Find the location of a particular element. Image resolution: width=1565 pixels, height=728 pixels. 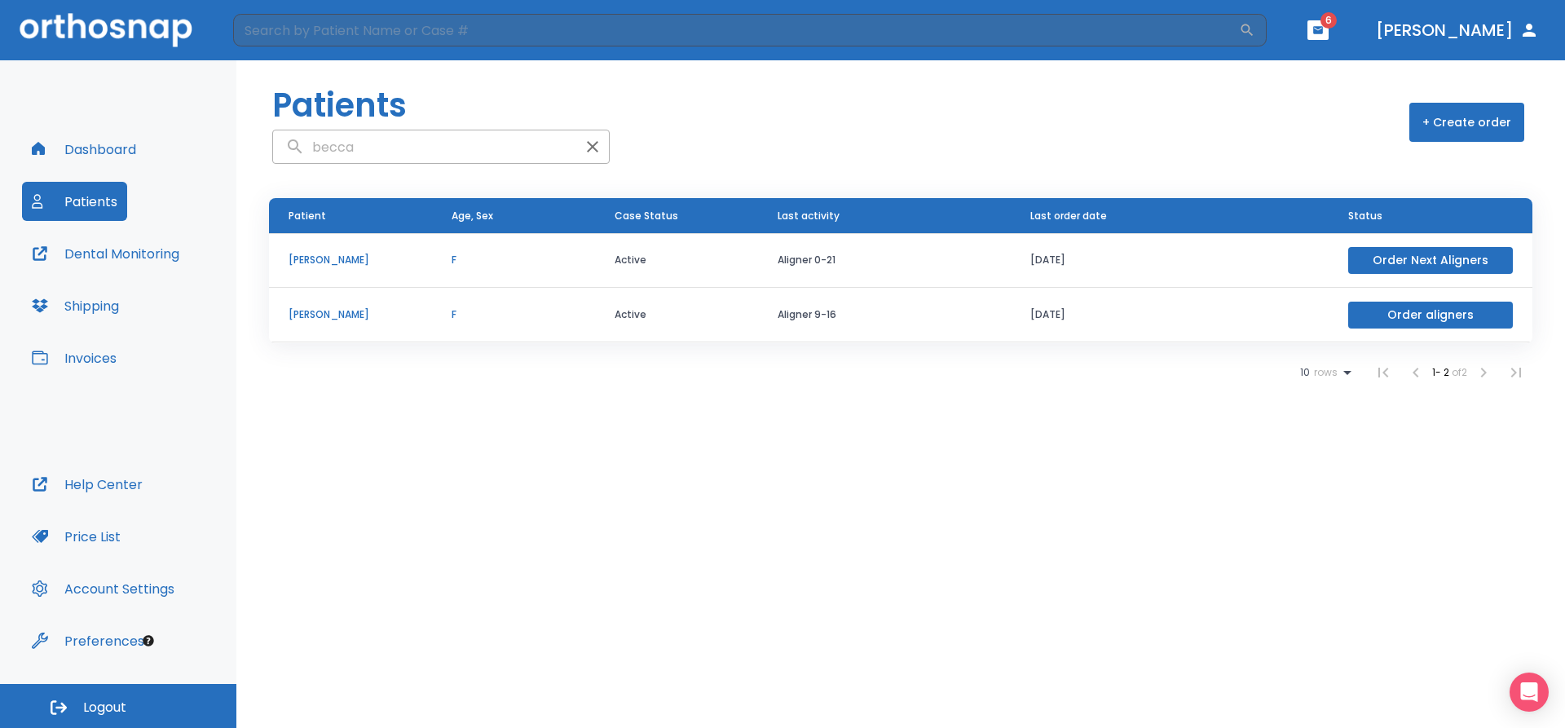

button: Order Next Aligners is located at coordinates (1430, 260).